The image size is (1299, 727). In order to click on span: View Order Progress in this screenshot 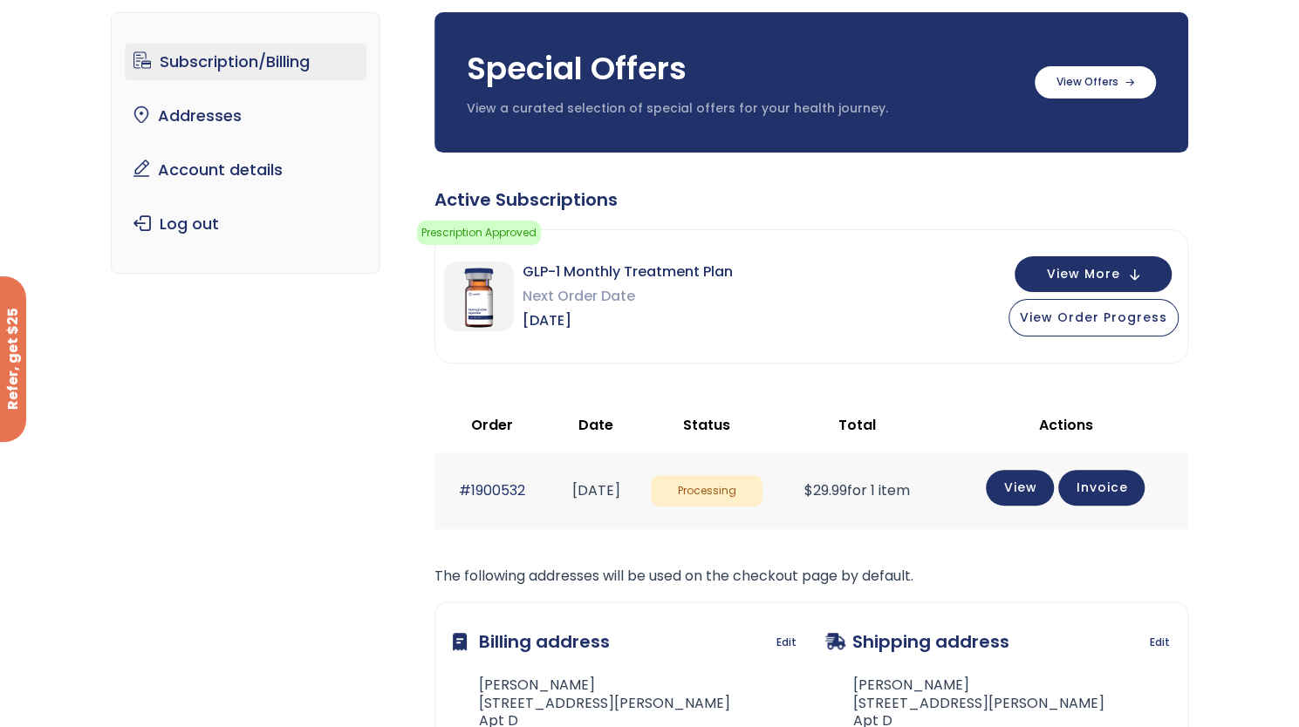, I will do `click(1093, 318)`.